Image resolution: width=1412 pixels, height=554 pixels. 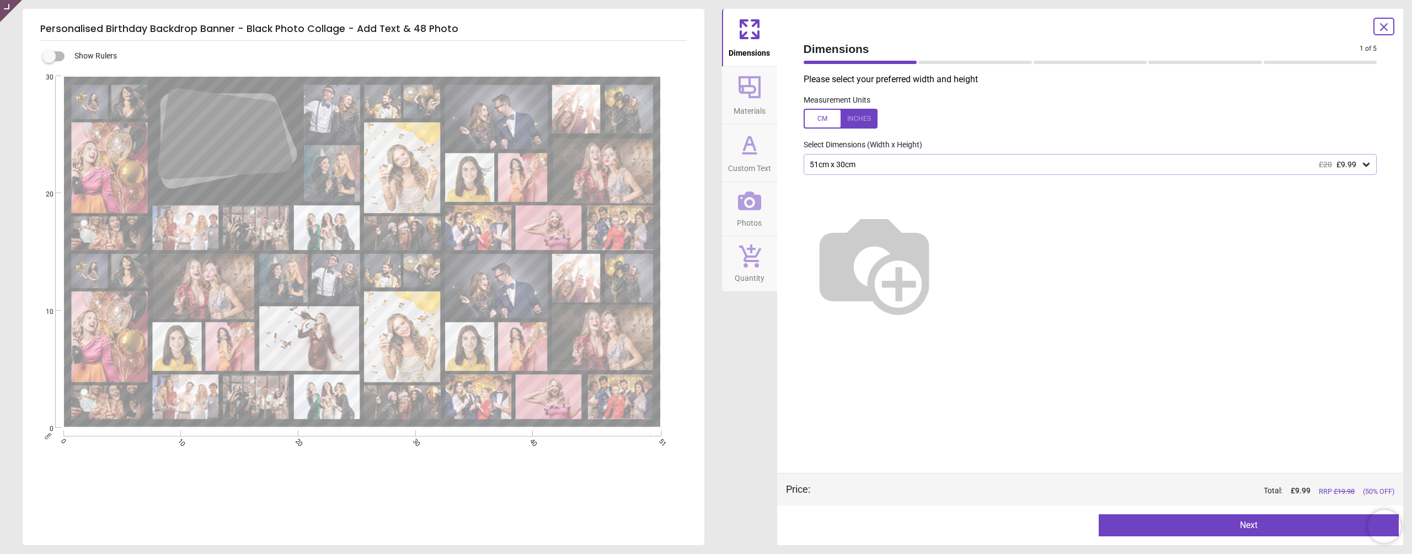 I want to click on span: (50% OFF), so click(x=1378, y=491).